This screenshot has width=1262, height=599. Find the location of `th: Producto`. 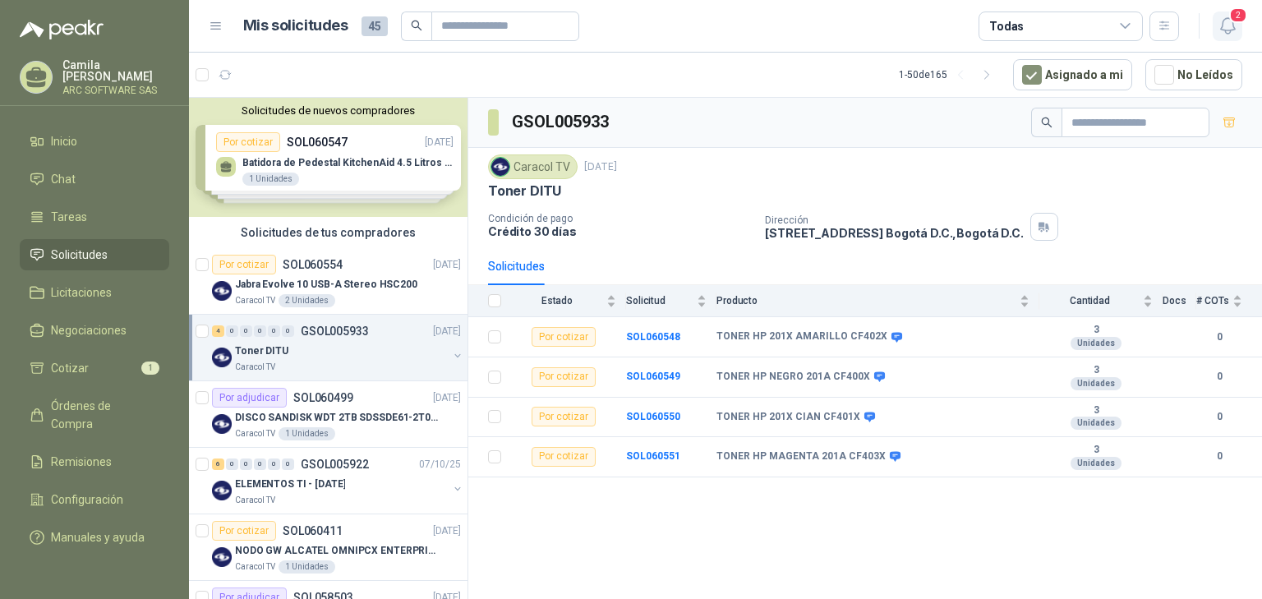

th: Producto is located at coordinates (877, 301).